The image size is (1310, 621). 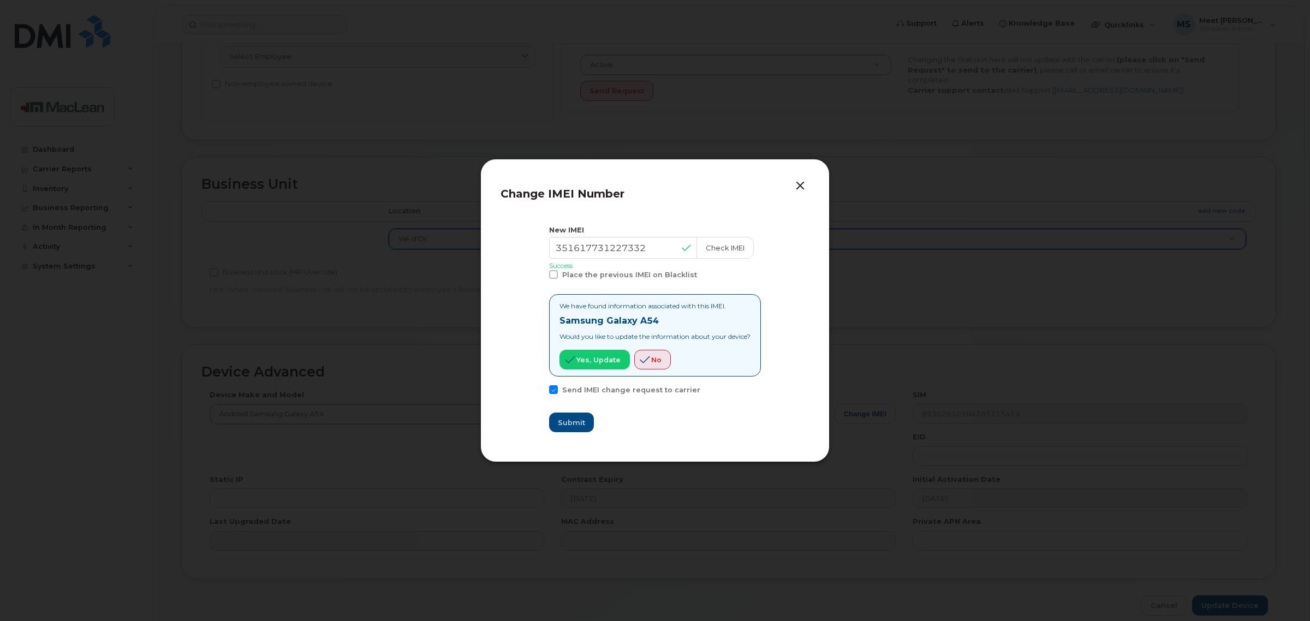 I want to click on span: Submit, so click(x=571, y=422).